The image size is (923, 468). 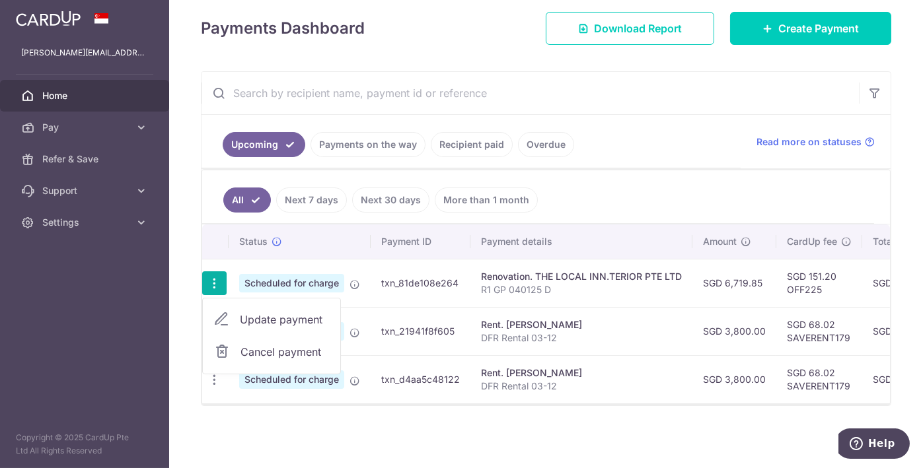 What do you see at coordinates (581, 290) in the screenshot?
I see `p: R1 GP 040125 D` at bounding box center [581, 290].